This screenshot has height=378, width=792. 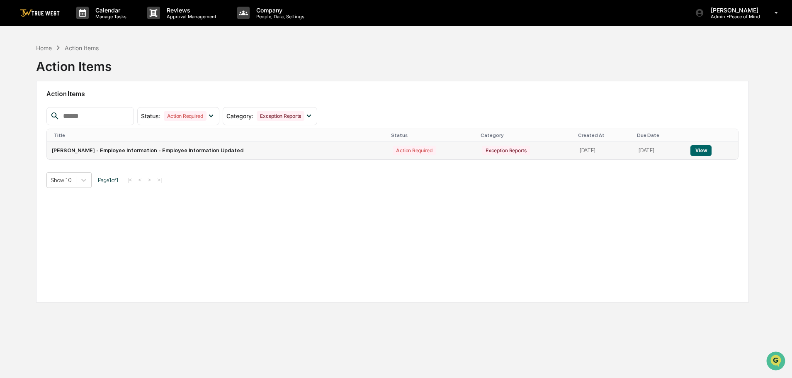 What do you see at coordinates (190, 17) in the screenshot?
I see `p: Approval Management` at bounding box center [190, 17].